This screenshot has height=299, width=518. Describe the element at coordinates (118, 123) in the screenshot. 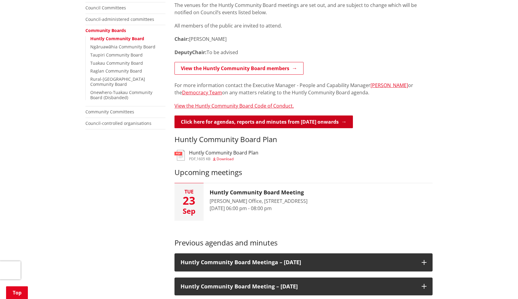

I see `a: Council-controlled organisations` at that location.